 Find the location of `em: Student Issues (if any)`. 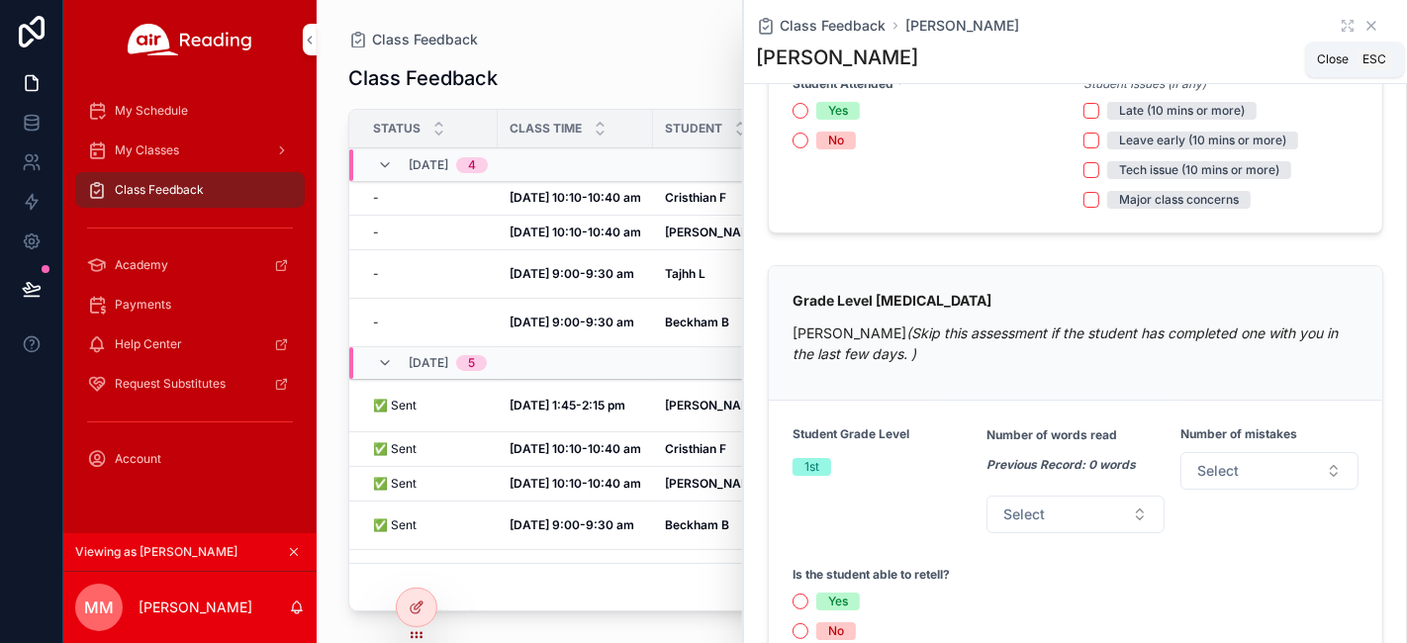

em: Student Issues (if any) is located at coordinates (1145, 84).